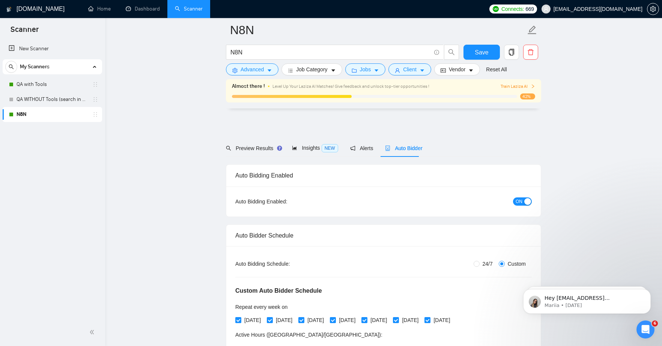  Describe the element at coordinates (52, 90) in the screenshot. I see `li: My Scanners` at that location.